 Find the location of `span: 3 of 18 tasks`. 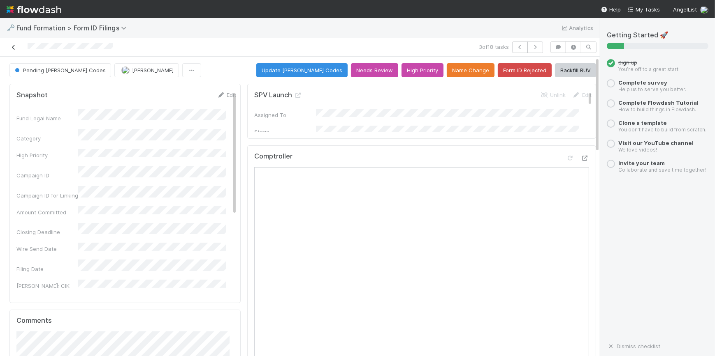

span: 3 of 18 tasks is located at coordinates (493, 47).